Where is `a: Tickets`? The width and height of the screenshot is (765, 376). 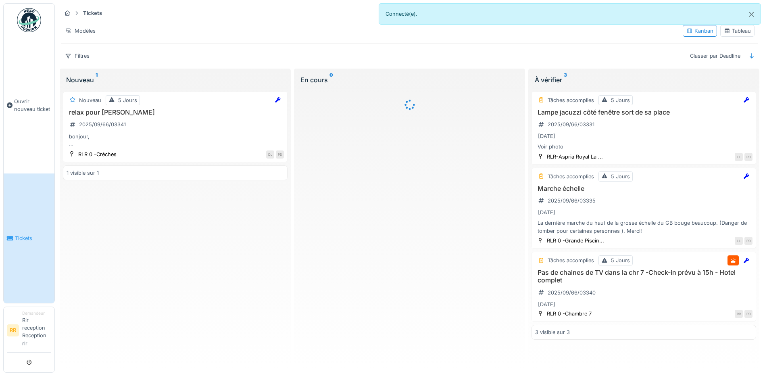
a: Tickets is located at coordinates (29, 238).